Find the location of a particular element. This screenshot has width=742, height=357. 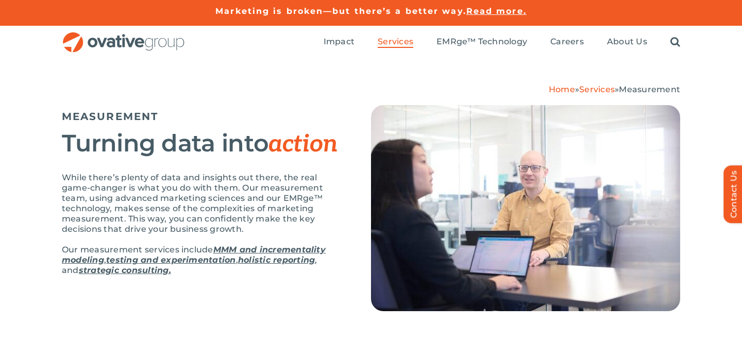

nav: Menu is located at coordinates (502, 42).